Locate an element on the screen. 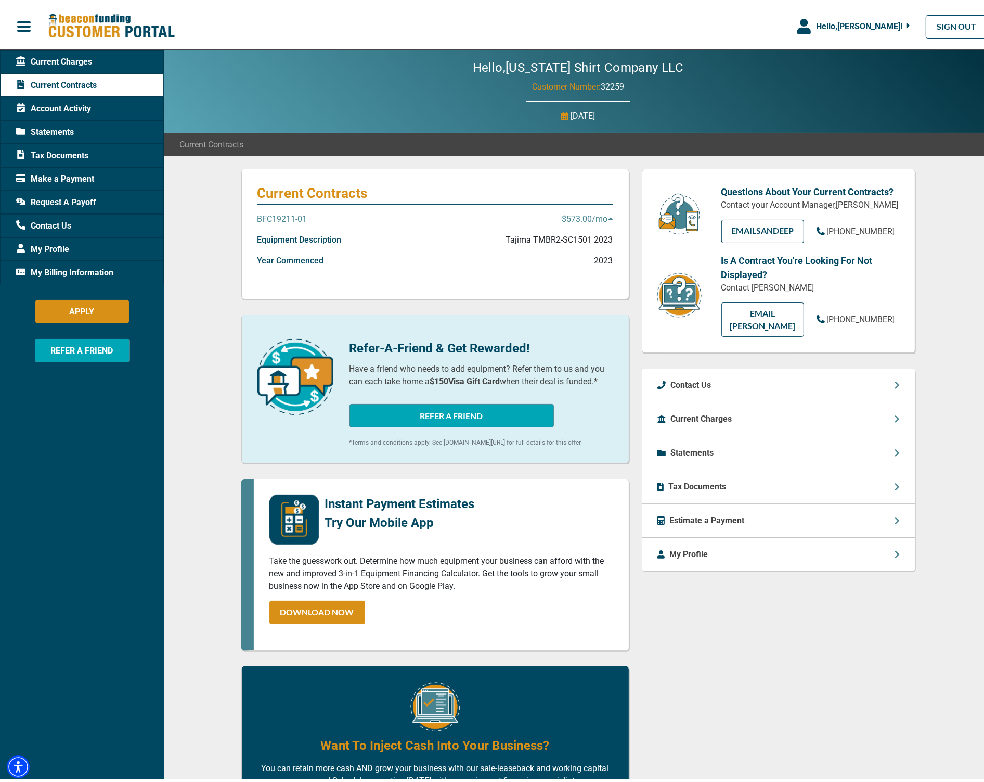 The image size is (984, 782). p: 2023 is located at coordinates (604, 258).